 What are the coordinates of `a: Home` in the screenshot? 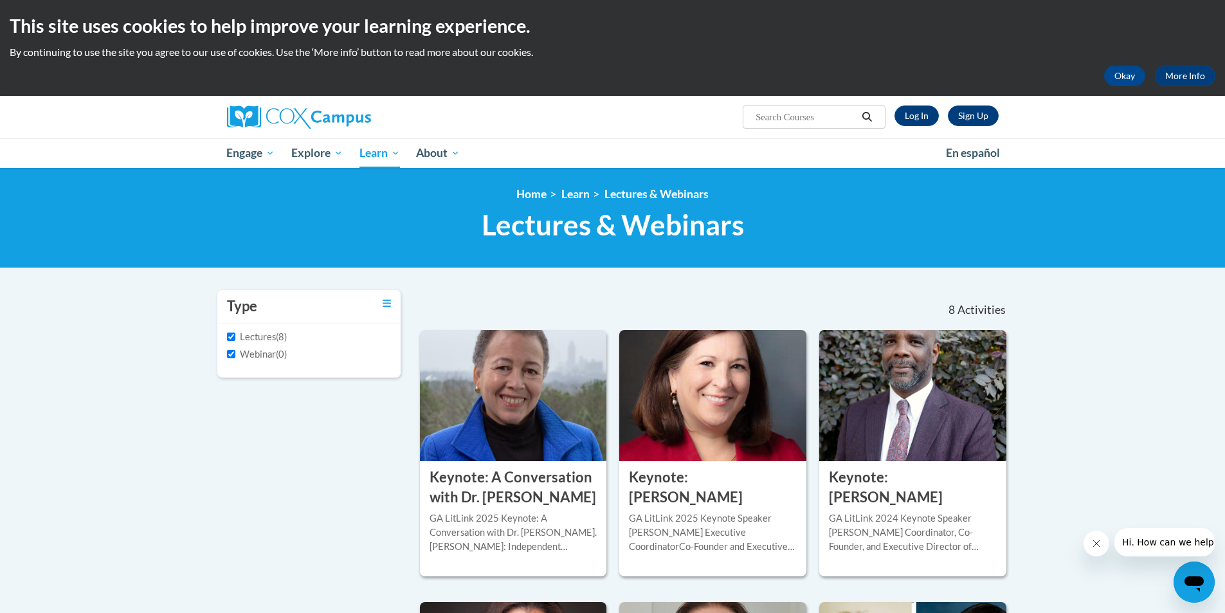 It's located at (531, 194).